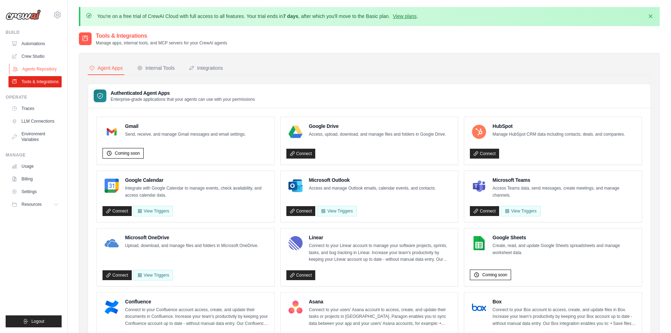  Describe the element at coordinates (564, 301) in the screenshot. I see `h4: Box` at that location.